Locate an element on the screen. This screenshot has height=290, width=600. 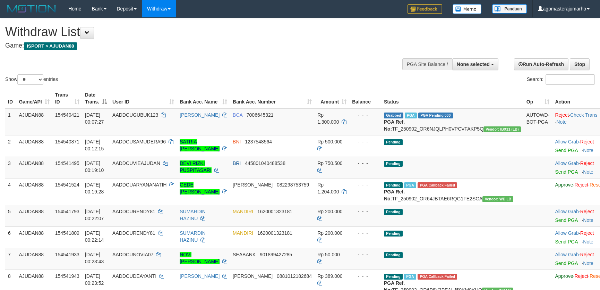
td: 7 is located at coordinates (11, 258).